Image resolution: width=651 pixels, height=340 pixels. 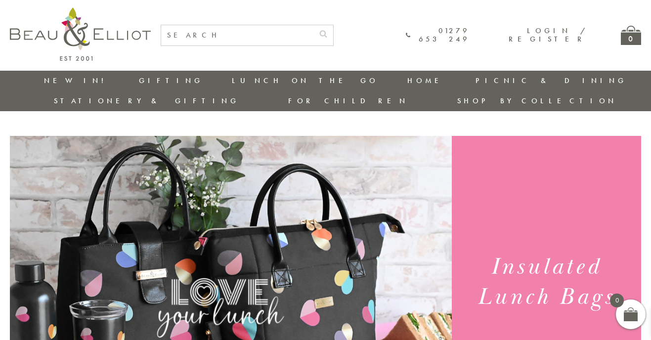 What do you see at coordinates (348, 101) in the screenshot?
I see `a: For Children` at bounding box center [348, 101].